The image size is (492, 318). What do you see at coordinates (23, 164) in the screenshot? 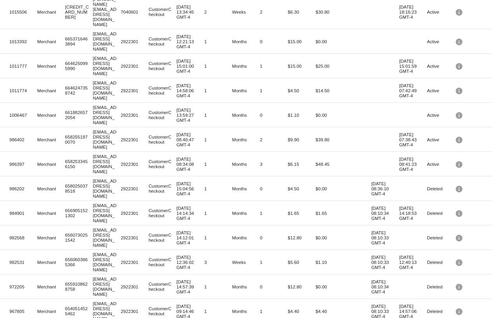
I see `mat-cell: 986397` at bounding box center [23, 164].